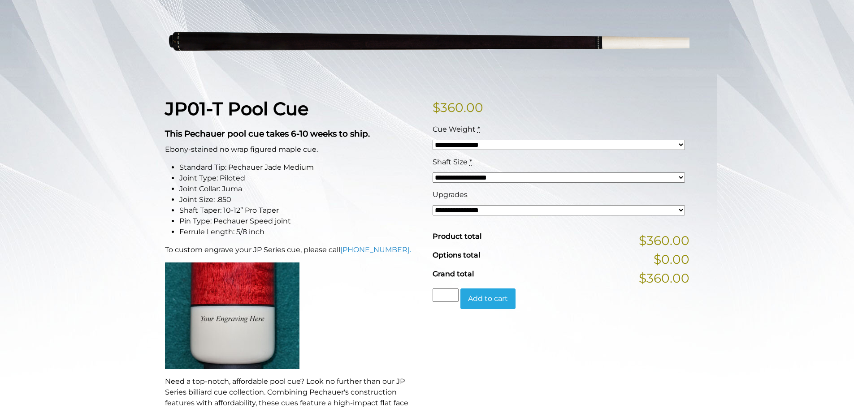 Image resolution: width=854 pixels, height=408 pixels. I want to click on li: Standard Tip: Pechauer Jade Medium, so click(300, 168).